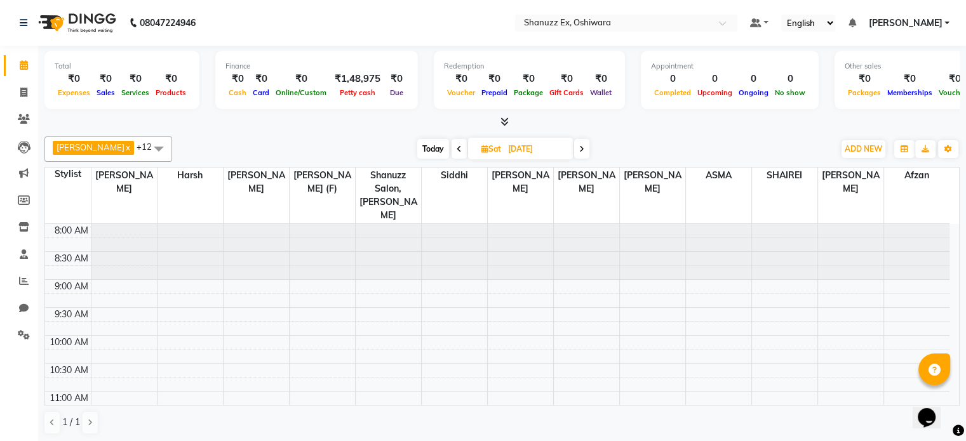 This screenshot has height=441, width=966. I want to click on span: Online/Custom, so click(301, 93).